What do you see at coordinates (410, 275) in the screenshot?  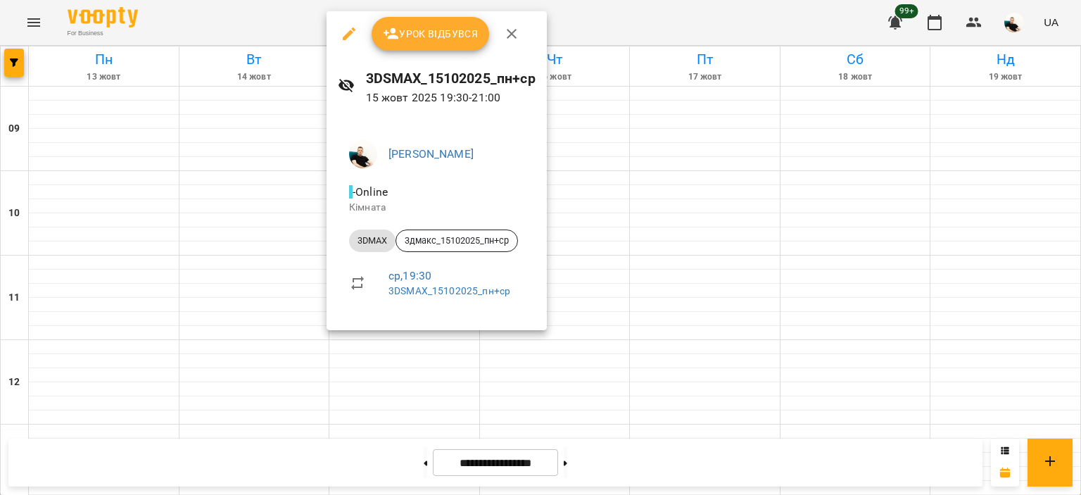 I see `a: ср , 19:30` at bounding box center [410, 275].